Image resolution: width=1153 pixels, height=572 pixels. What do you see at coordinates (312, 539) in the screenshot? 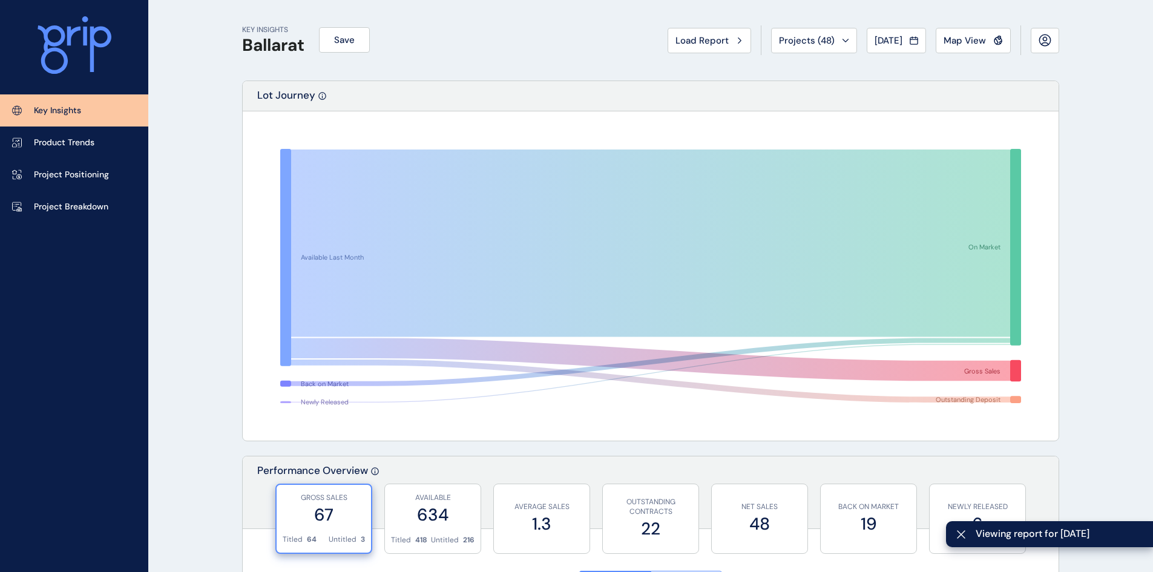
I see `p: 64` at bounding box center [312, 539].